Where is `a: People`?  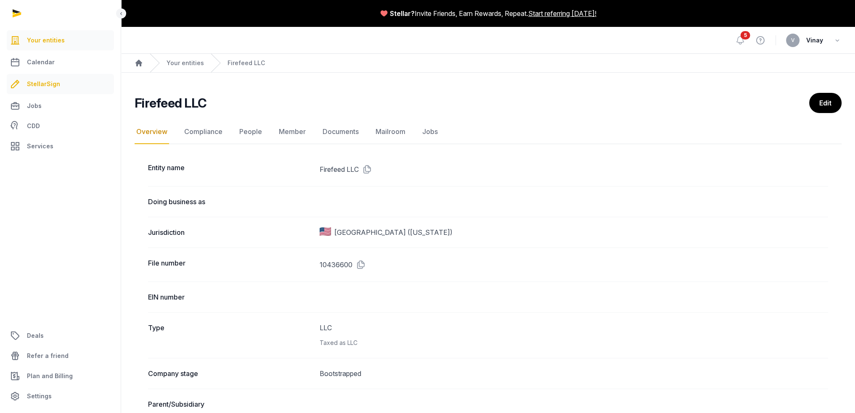 a: People is located at coordinates (251, 132).